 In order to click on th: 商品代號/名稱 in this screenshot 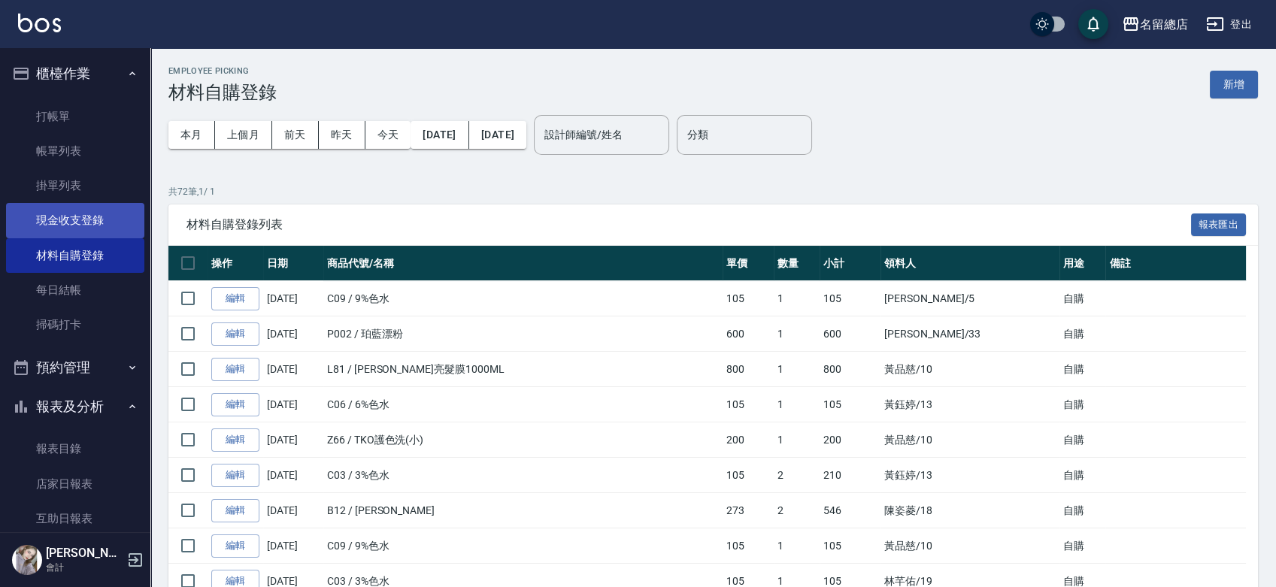, I will do `click(522, 263)`.